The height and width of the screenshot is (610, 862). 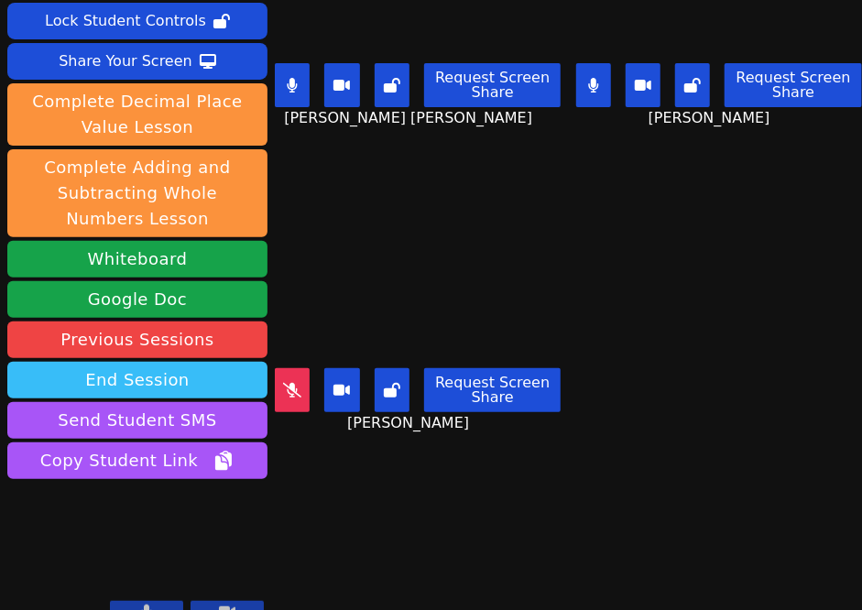 I want to click on button: Whiteboard, so click(x=137, y=259).